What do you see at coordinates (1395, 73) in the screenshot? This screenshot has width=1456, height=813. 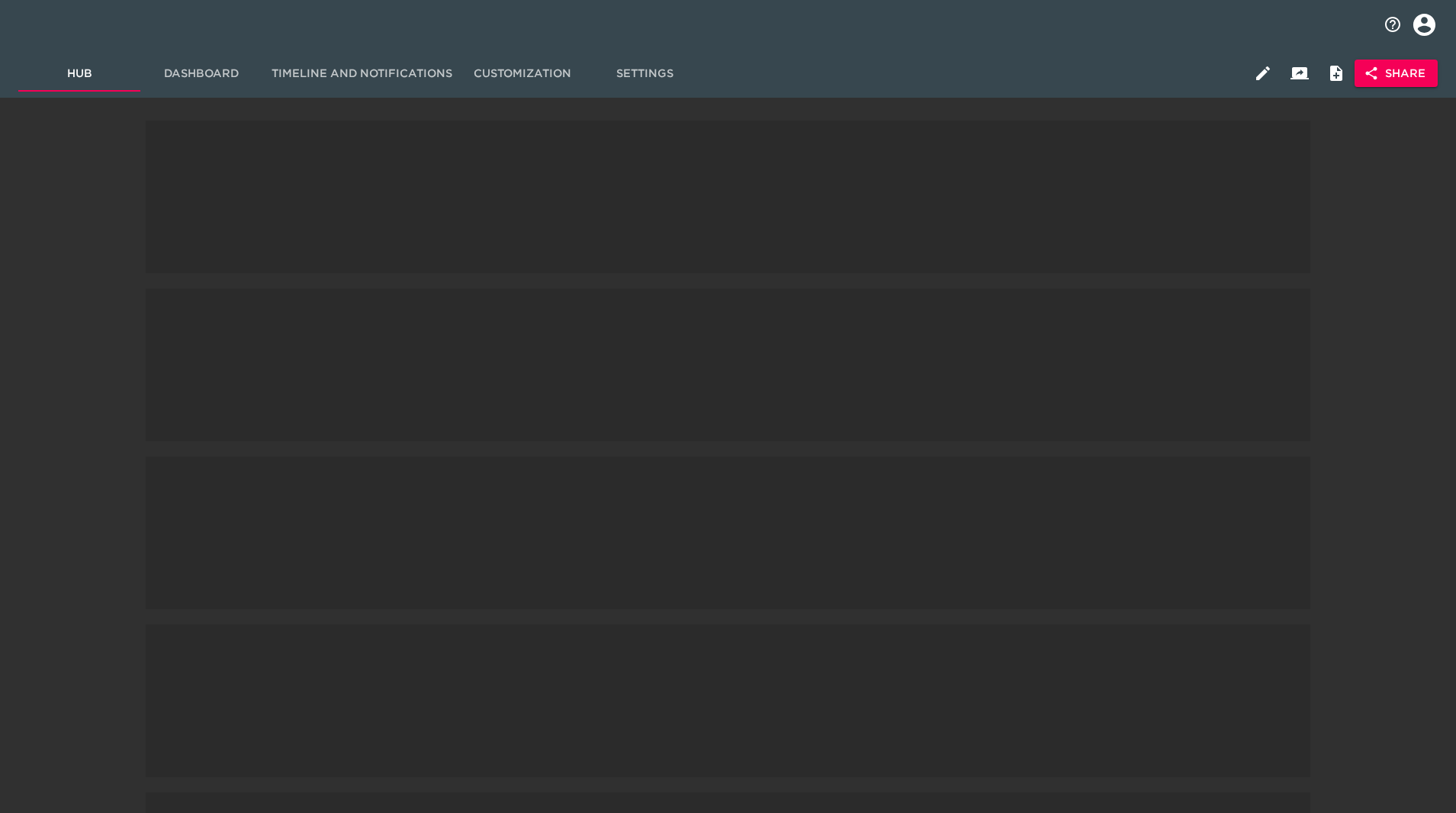 I see `span: Share` at bounding box center [1395, 73].